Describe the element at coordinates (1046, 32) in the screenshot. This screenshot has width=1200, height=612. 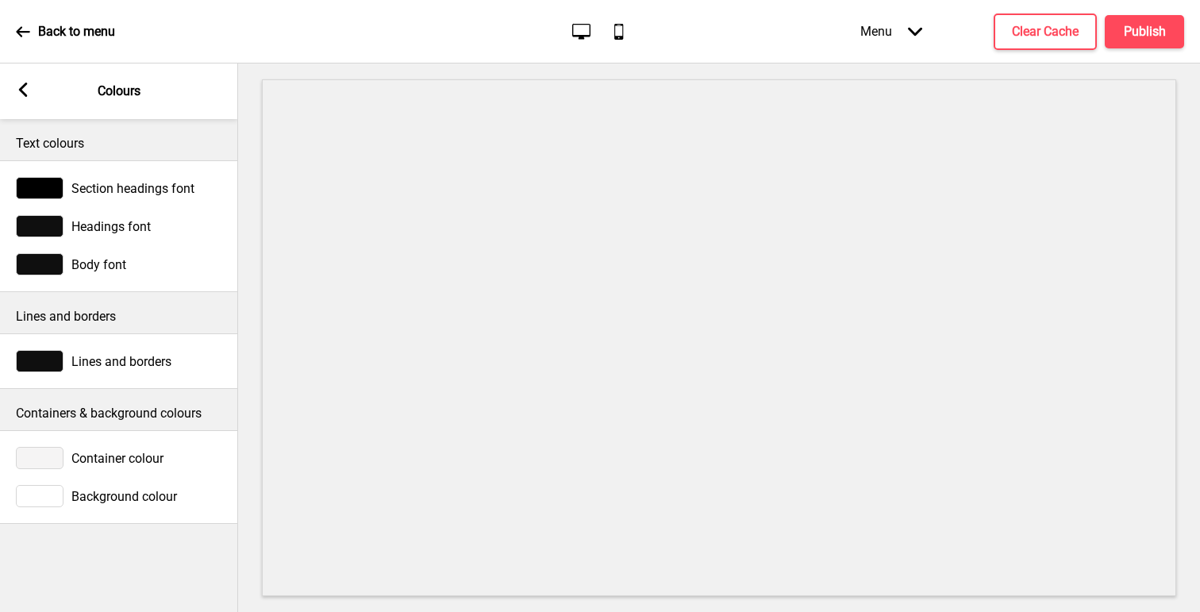
I see `button: Clear Cache` at that location.